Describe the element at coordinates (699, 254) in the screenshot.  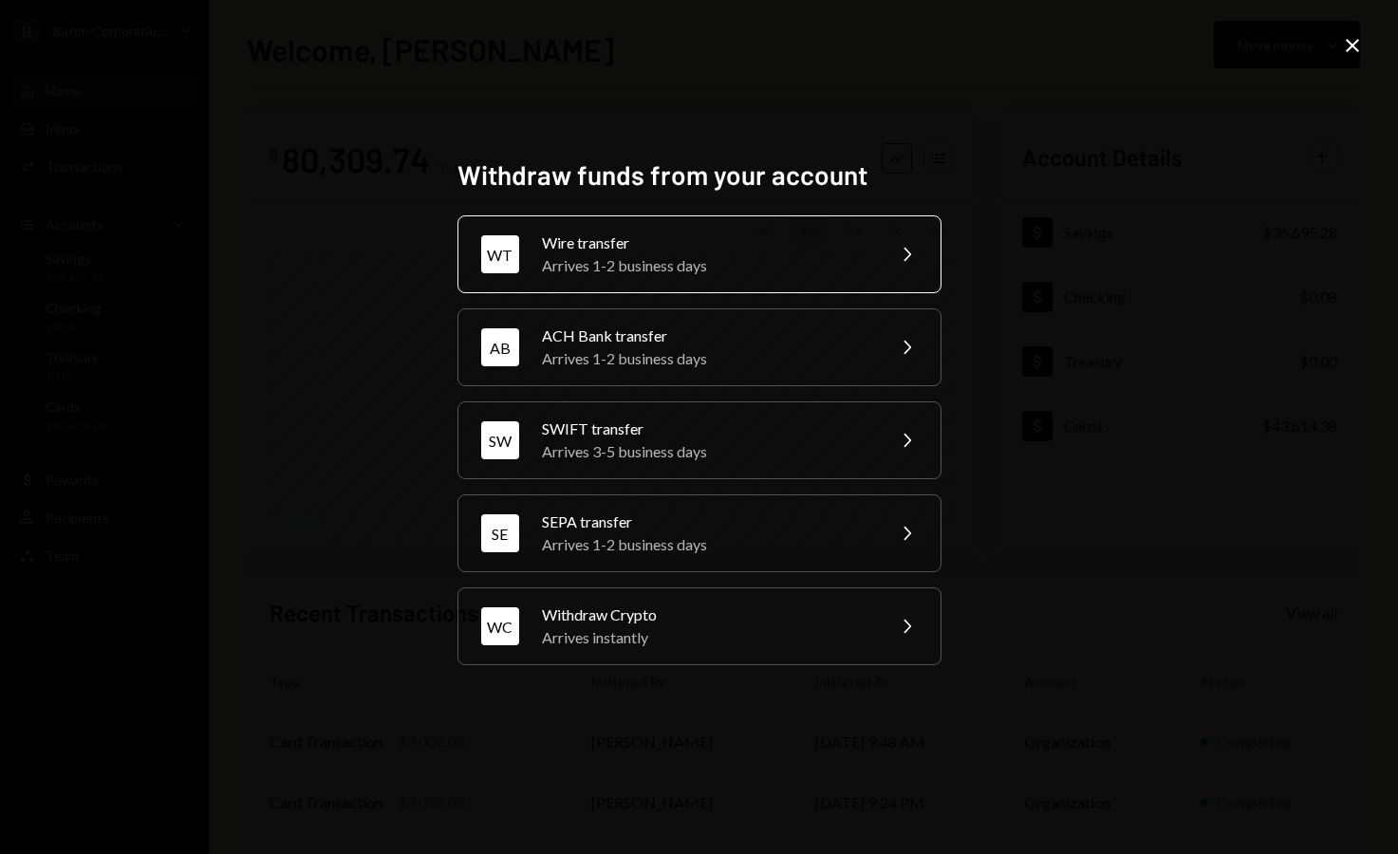
I see `button: WTWire transferArrives 1-2 business days` at that location.